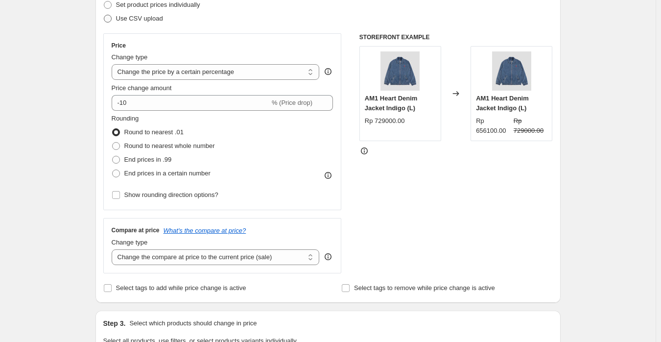  What do you see at coordinates (171, 194) in the screenshot?
I see `span: Show rounding direction options?` at bounding box center [171, 194].